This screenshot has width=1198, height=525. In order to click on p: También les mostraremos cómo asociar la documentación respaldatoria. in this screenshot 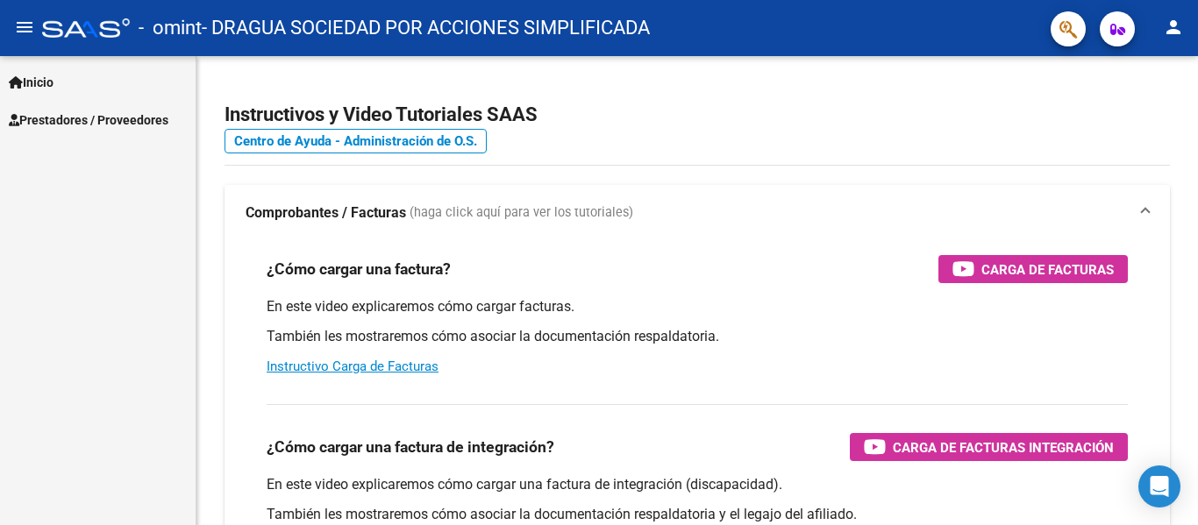, I will do `click(697, 337)`.